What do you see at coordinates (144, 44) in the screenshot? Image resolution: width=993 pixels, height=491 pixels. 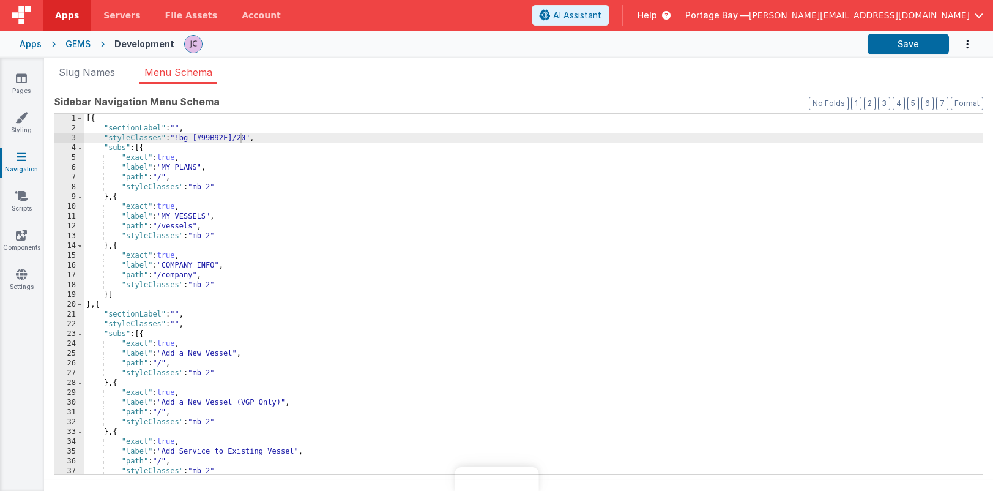 I see `div: Development` at bounding box center [144, 44].